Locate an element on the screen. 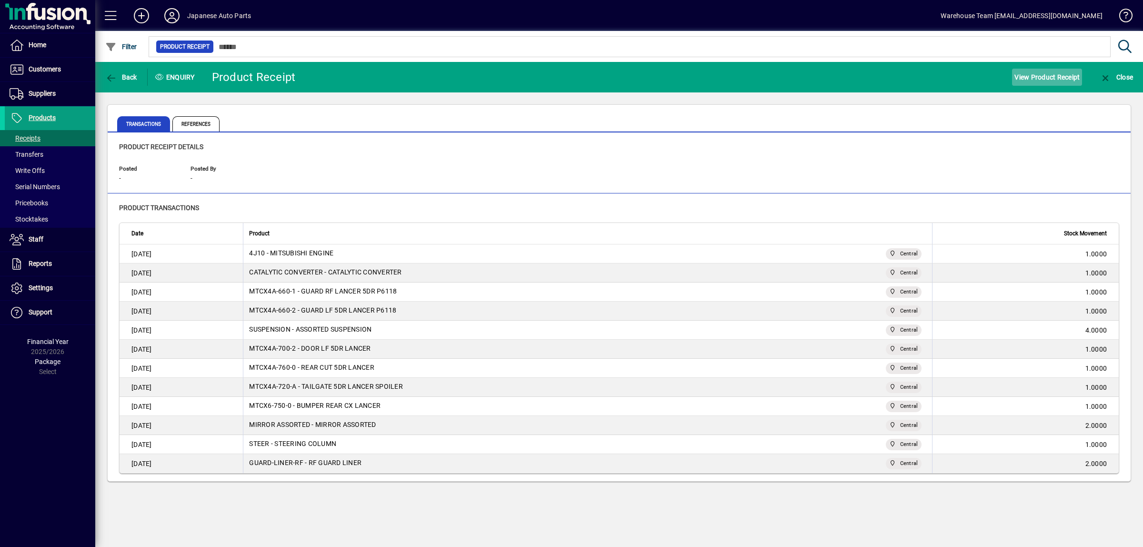  div: CATALYTIC CONVERTER - CATALYTIC CONVERTER is located at coordinates (325, 273).